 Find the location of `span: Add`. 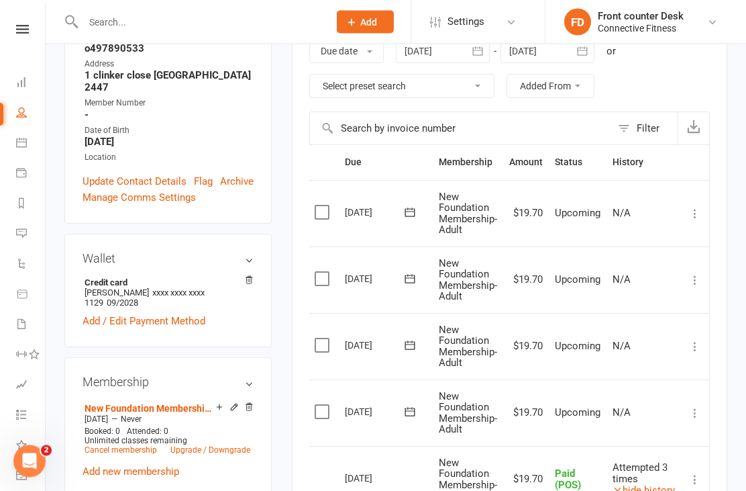

span: Add is located at coordinates (368, 22).